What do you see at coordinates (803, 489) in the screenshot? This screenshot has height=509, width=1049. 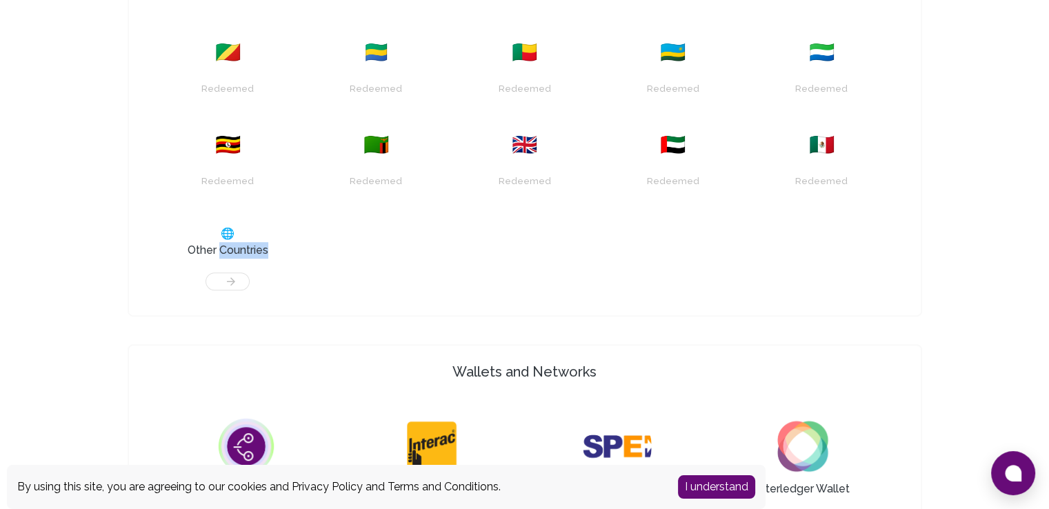 I see `h3: Interledger Wallet` at bounding box center [803, 489].